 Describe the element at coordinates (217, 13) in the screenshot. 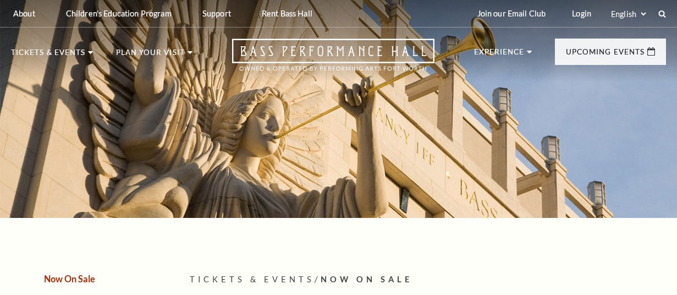

I see `p: Support` at that location.